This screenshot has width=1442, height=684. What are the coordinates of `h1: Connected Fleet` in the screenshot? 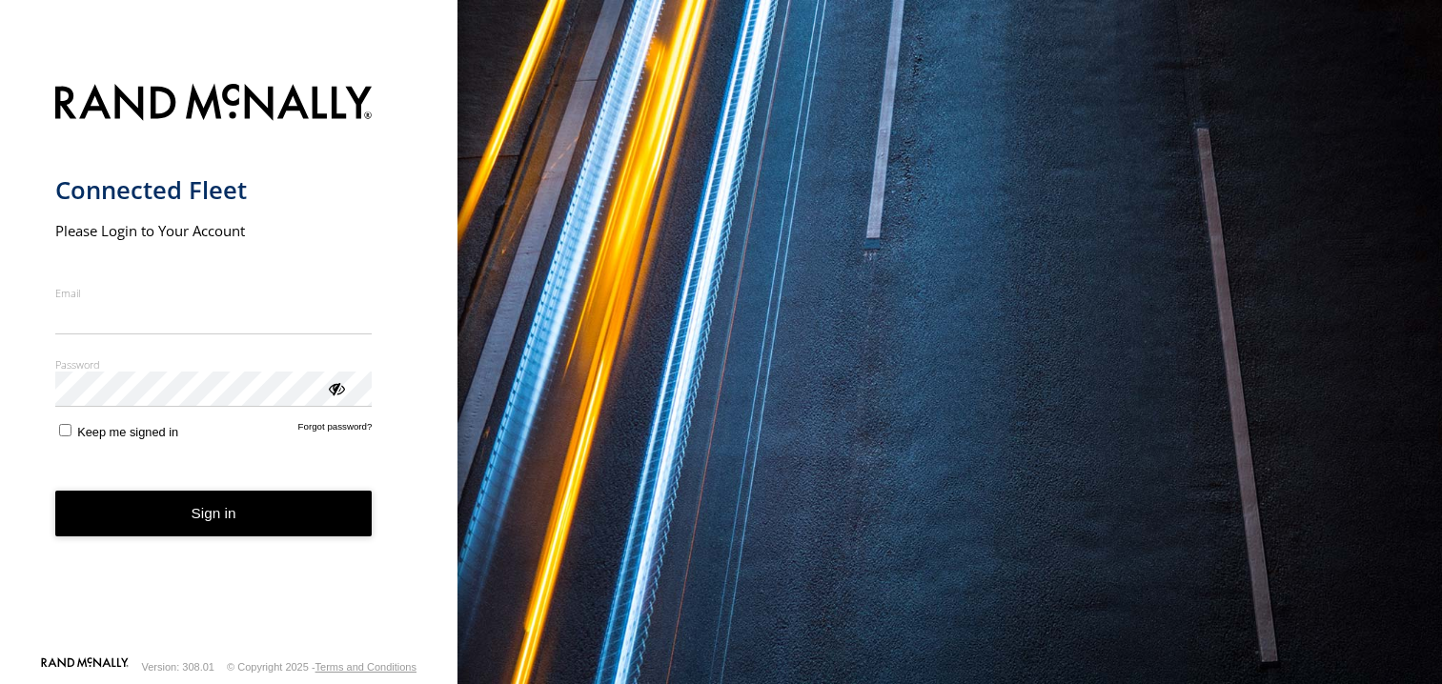 It's located at (213, 190).